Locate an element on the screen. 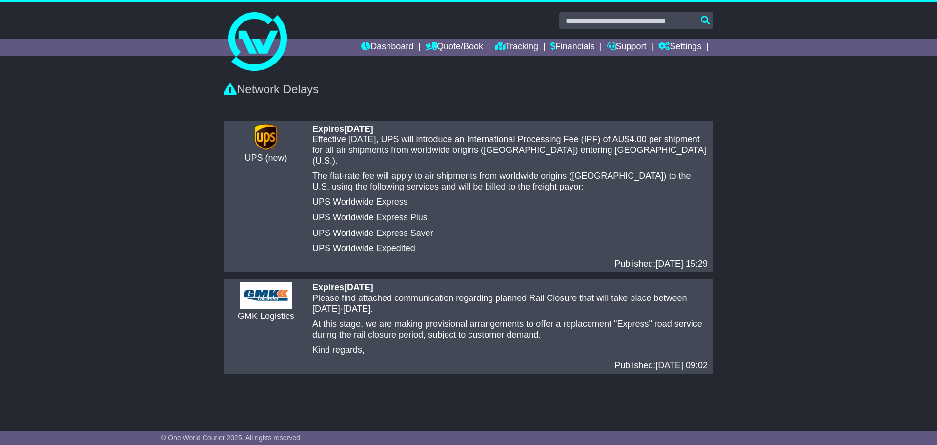 Image resolution: width=937 pixels, height=445 pixels. a: Settings is located at coordinates (680, 47).